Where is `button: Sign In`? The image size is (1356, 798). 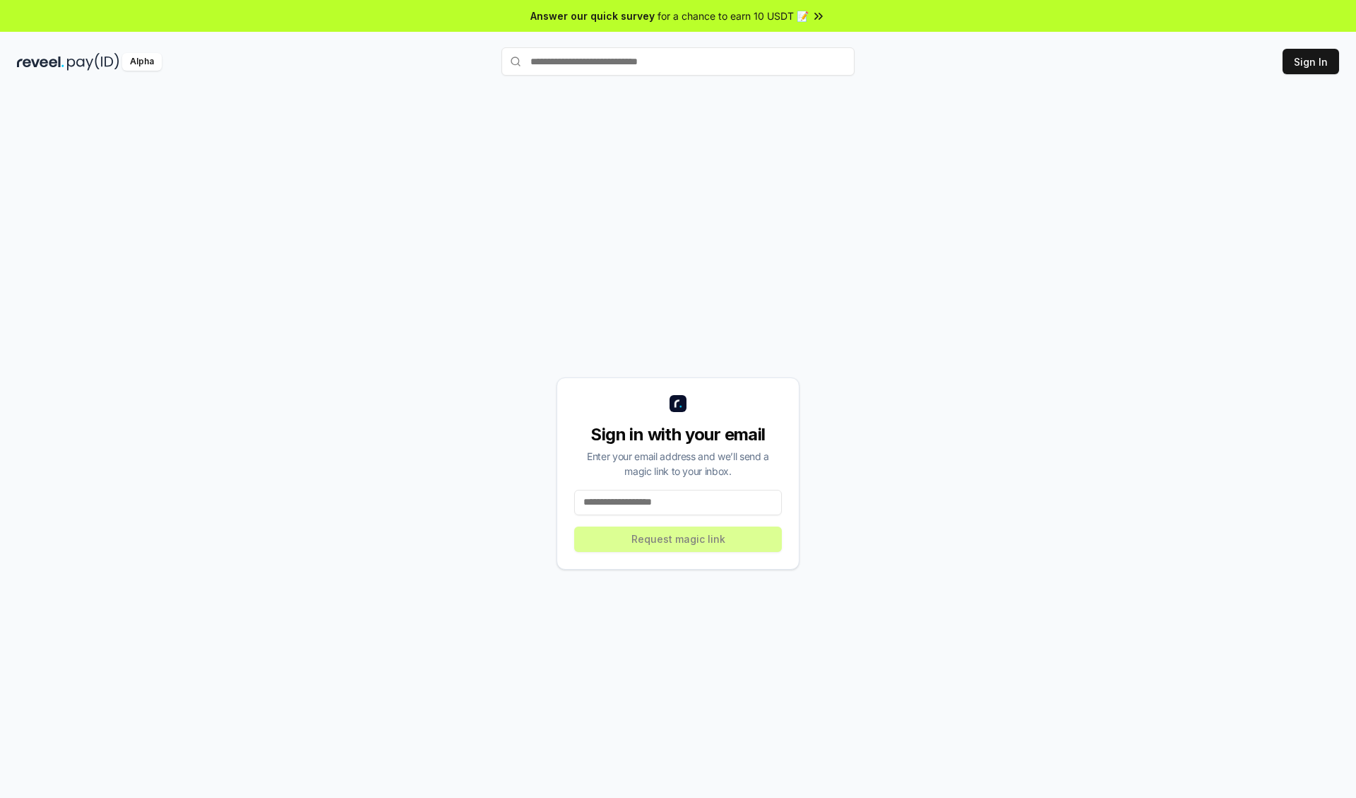 button: Sign In is located at coordinates (1311, 61).